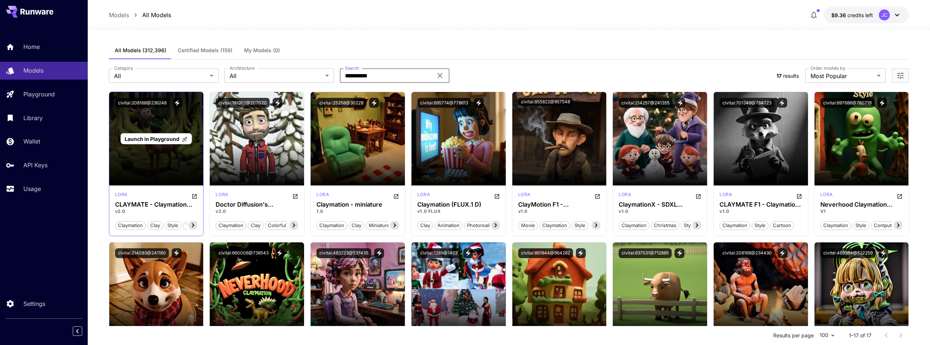 This screenshot has height=345, width=930. Describe the element at coordinates (243, 103) in the screenshot. I see `button: civitai:181962@207020` at that location.